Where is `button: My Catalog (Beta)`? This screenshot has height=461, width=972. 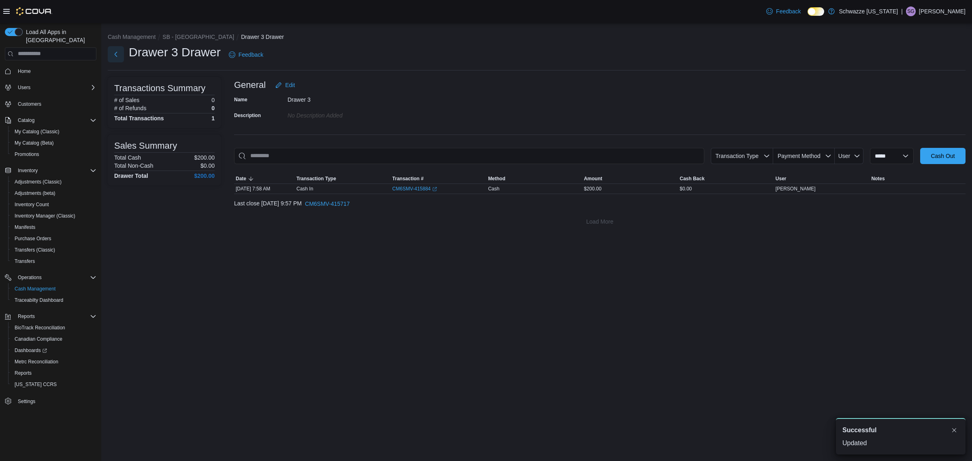
button: My Catalog (Beta) is located at coordinates (54, 143).